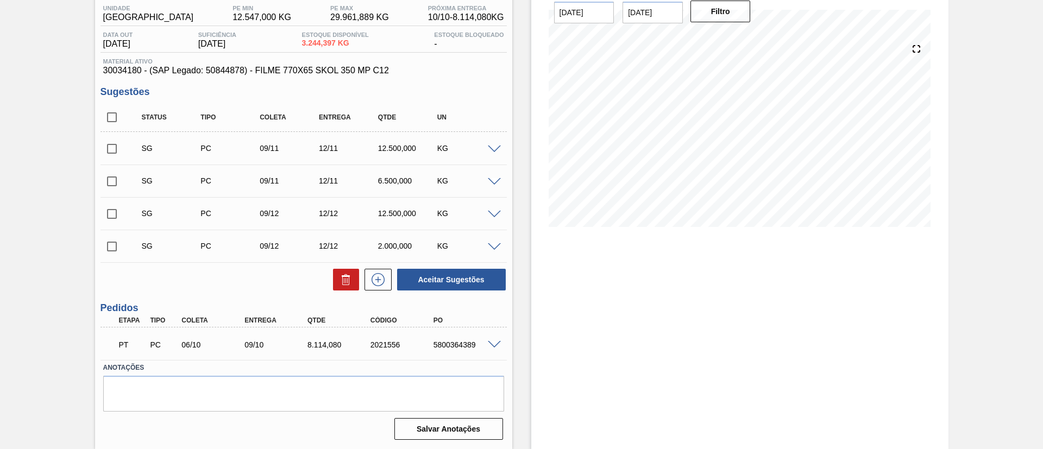 This screenshot has height=449, width=1043. I want to click on div: Pedido em Trânsito, so click(133, 345).